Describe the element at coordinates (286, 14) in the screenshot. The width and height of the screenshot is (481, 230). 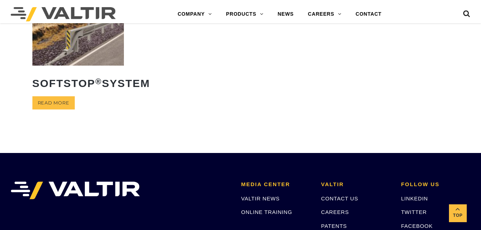
I see `a: NEWS` at that location.